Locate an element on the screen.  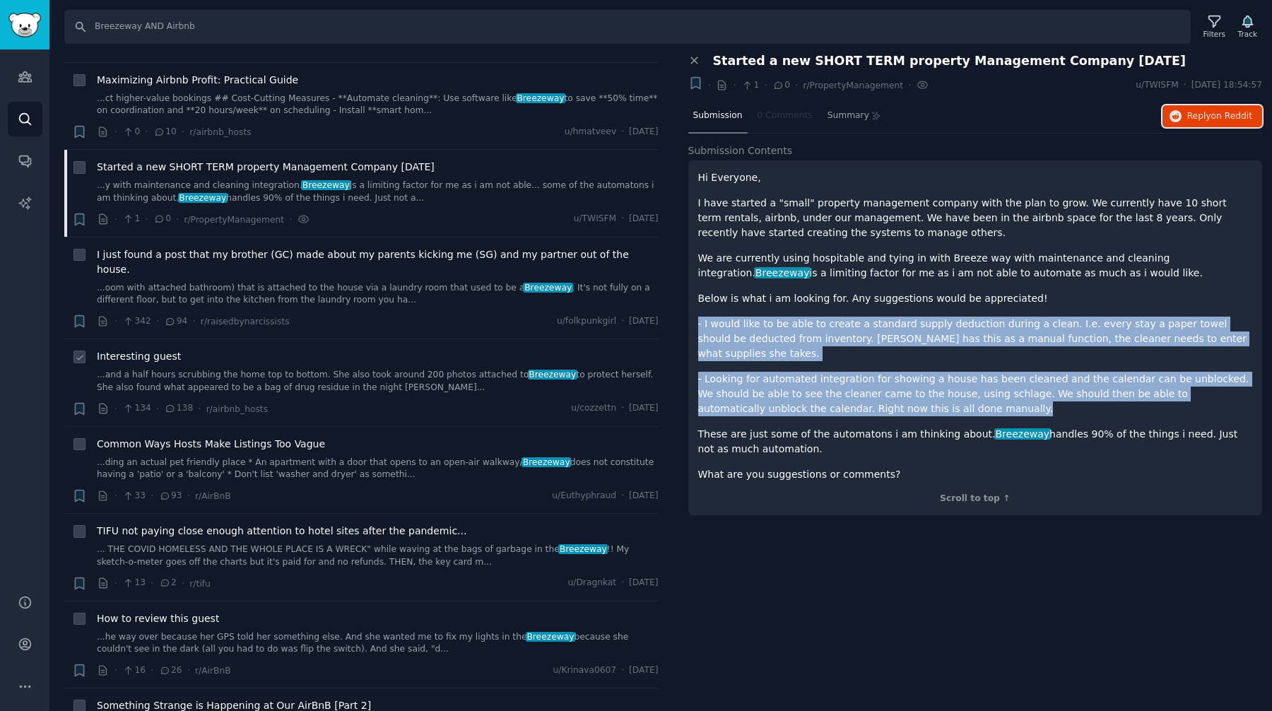
span: u/TWISFM is located at coordinates (1157, 86).